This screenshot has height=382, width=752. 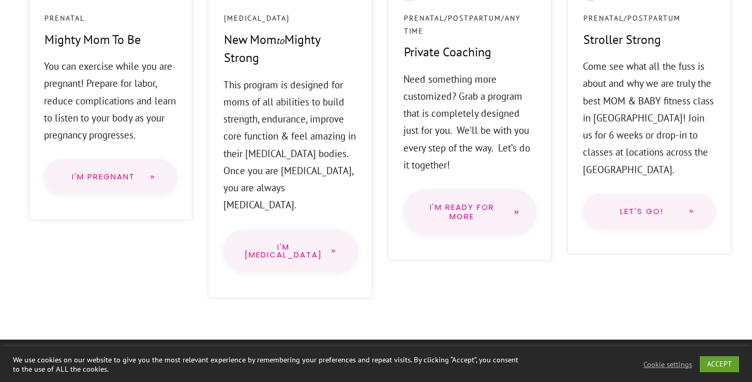 I want to click on h4: New Mom Mighty Strong, so click(x=290, y=53).